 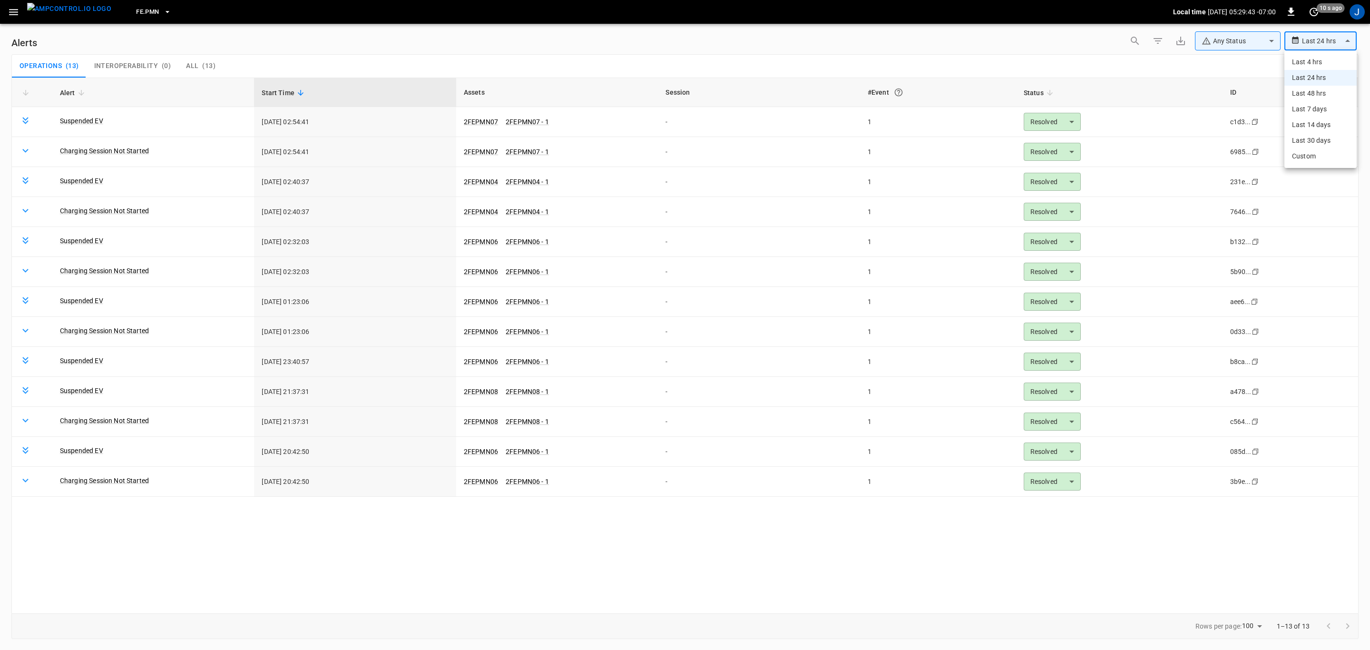 I want to click on li: Last 30 days, so click(x=1321, y=140).